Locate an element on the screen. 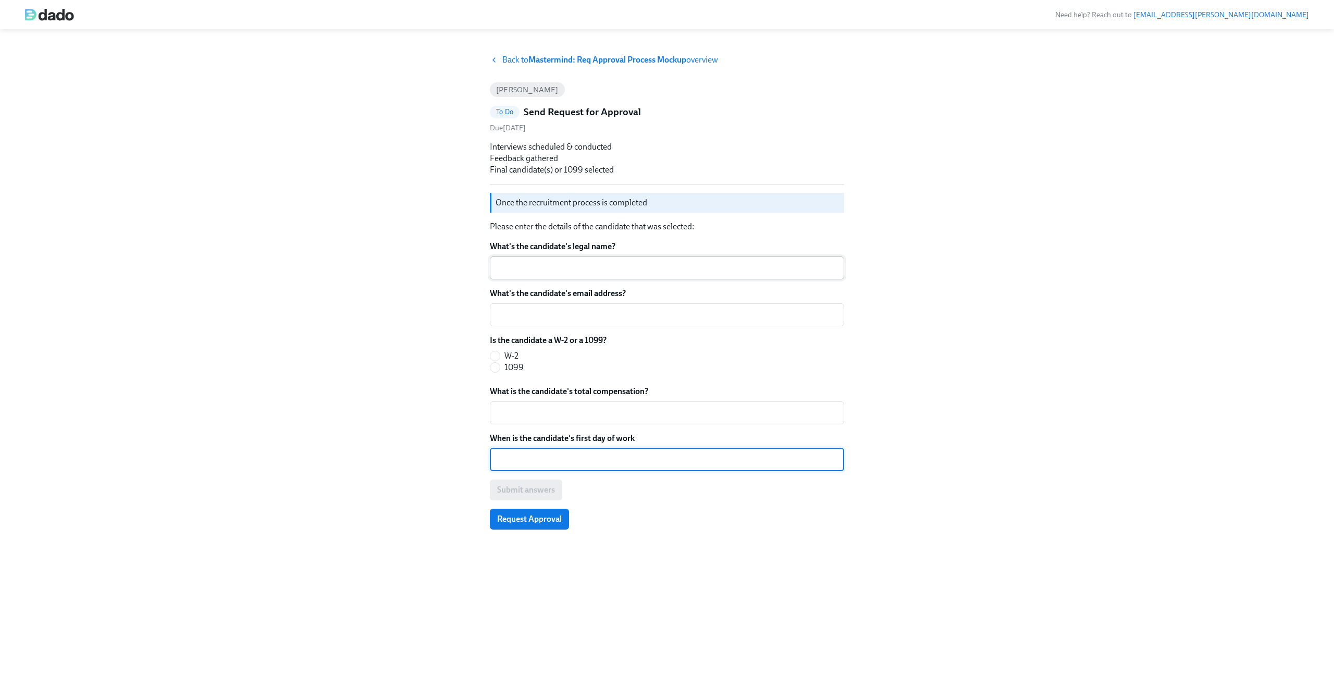 This screenshot has height=687, width=1334. img: dado is located at coordinates (50, 15).